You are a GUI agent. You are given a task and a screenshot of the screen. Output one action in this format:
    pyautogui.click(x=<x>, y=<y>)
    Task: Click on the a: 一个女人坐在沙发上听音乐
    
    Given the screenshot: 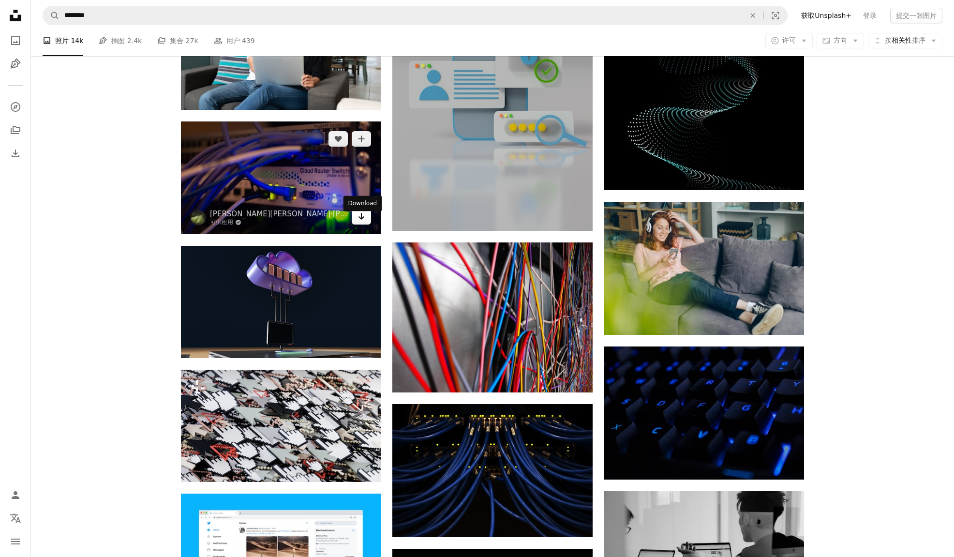 What is the action you would take?
    pyautogui.click(x=704, y=268)
    